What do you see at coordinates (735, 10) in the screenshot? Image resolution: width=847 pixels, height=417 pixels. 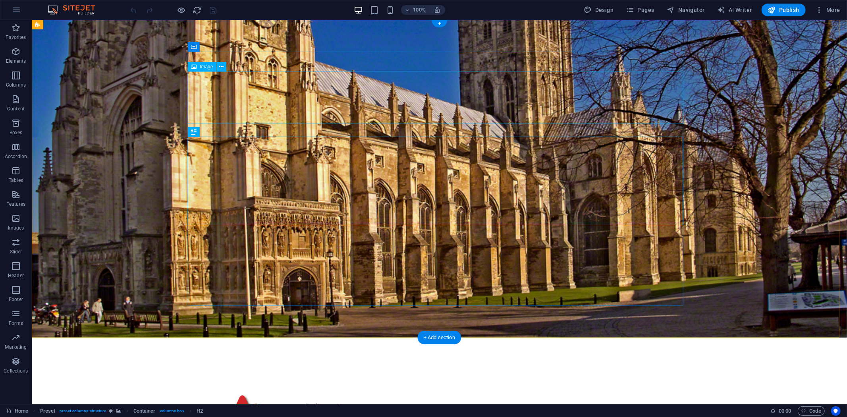 I see `span: AI Writer` at bounding box center [735, 10].